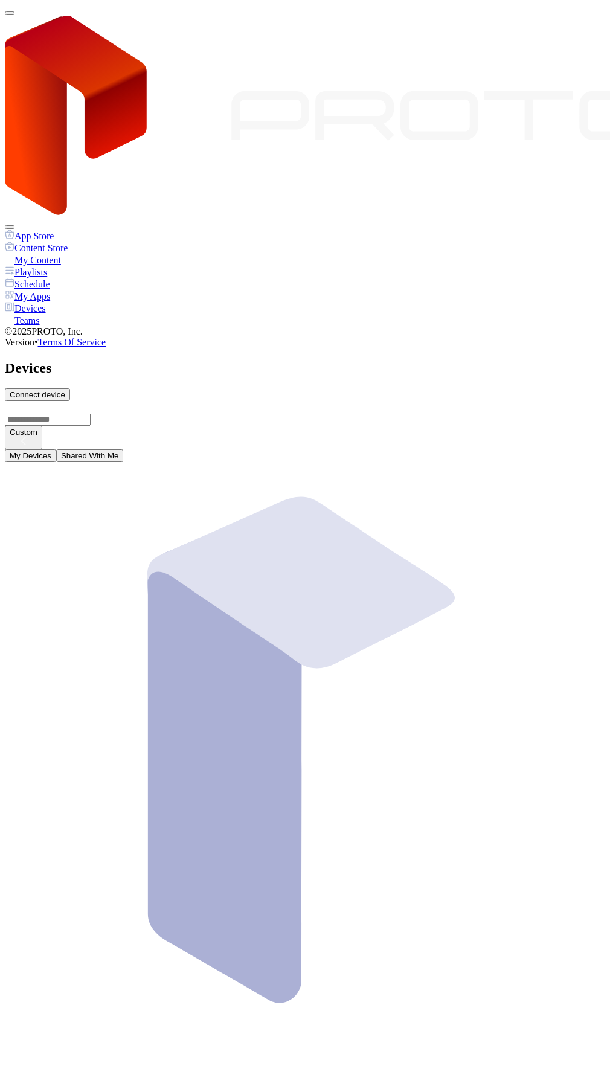  Describe the element at coordinates (305, 308) in the screenshot. I see `a: Devices` at that location.